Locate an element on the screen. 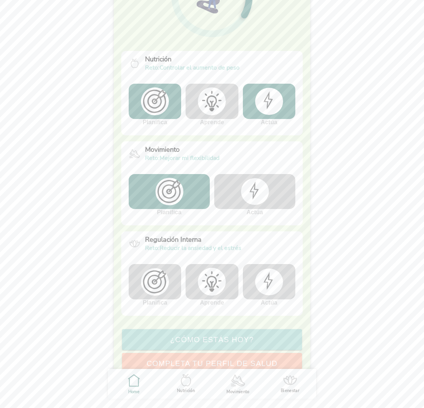 This screenshot has height=408, width=424. p: Controlar el aumento de peso is located at coordinates (192, 68).